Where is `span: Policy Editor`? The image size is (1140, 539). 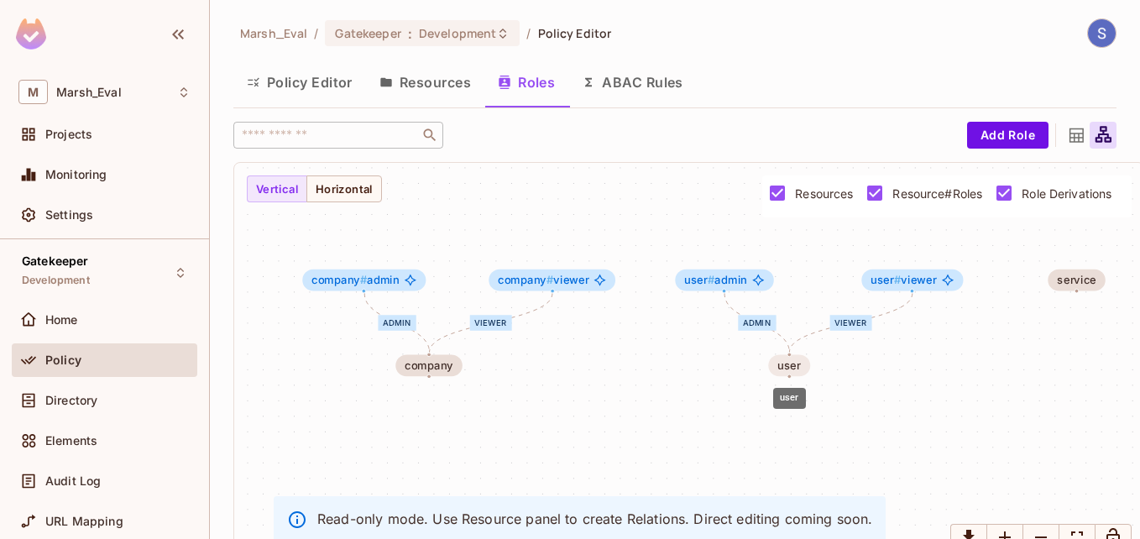 span: Policy Editor is located at coordinates (575, 33).